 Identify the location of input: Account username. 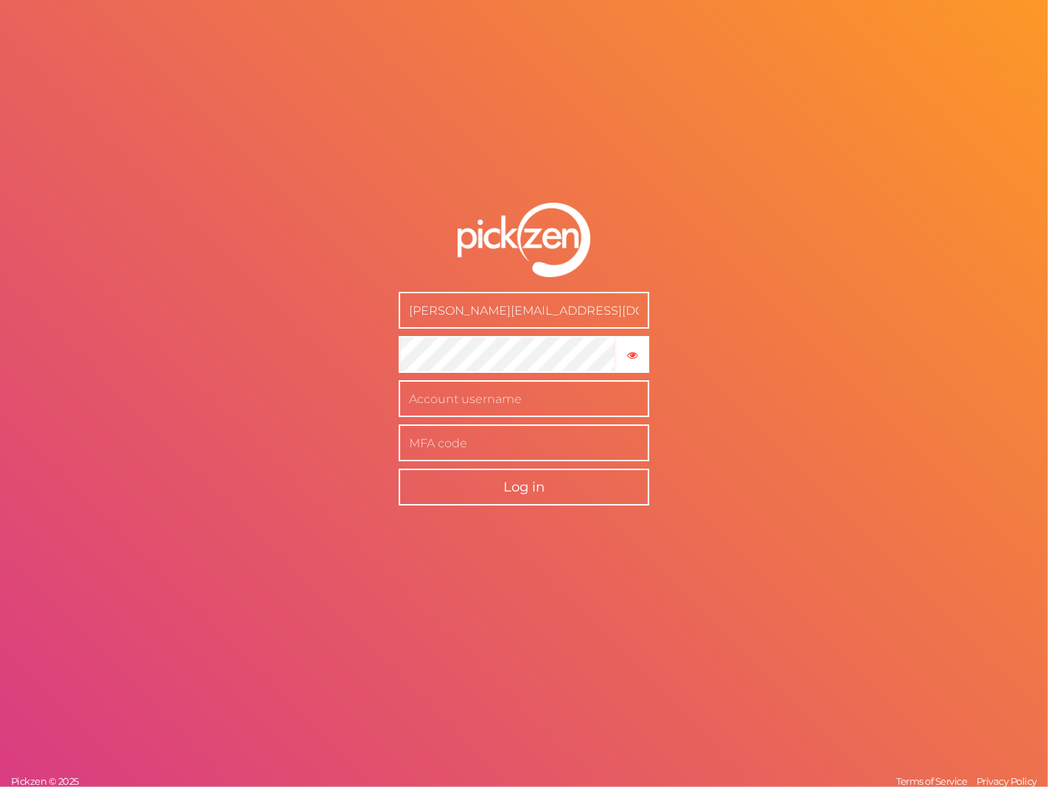
(524, 400).